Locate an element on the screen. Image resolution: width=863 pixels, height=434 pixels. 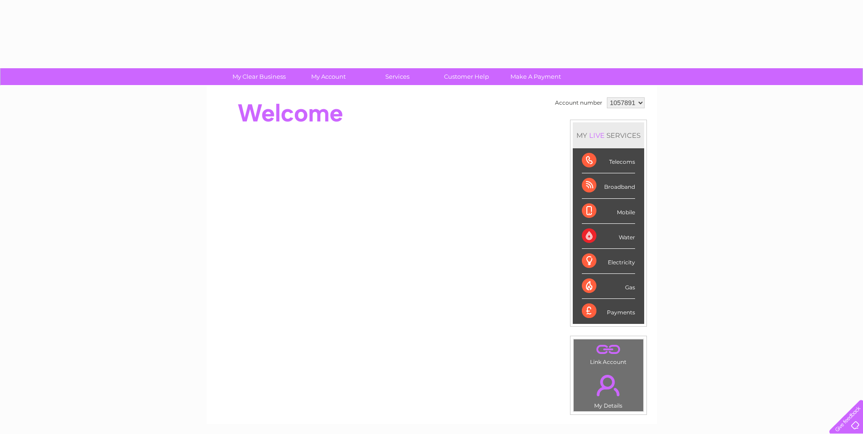
td: My Details is located at coordinates (608, 389).